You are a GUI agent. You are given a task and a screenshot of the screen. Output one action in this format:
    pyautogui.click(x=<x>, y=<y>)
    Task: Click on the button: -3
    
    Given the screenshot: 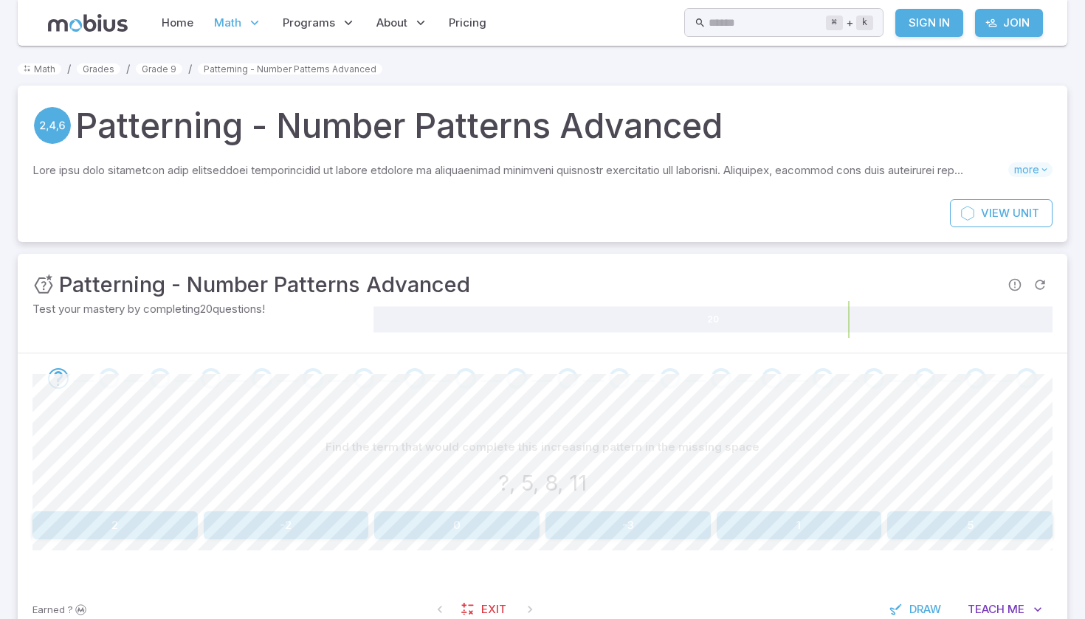 What is the action you would take?
    pyautogui.click(x=628, y=525)
    